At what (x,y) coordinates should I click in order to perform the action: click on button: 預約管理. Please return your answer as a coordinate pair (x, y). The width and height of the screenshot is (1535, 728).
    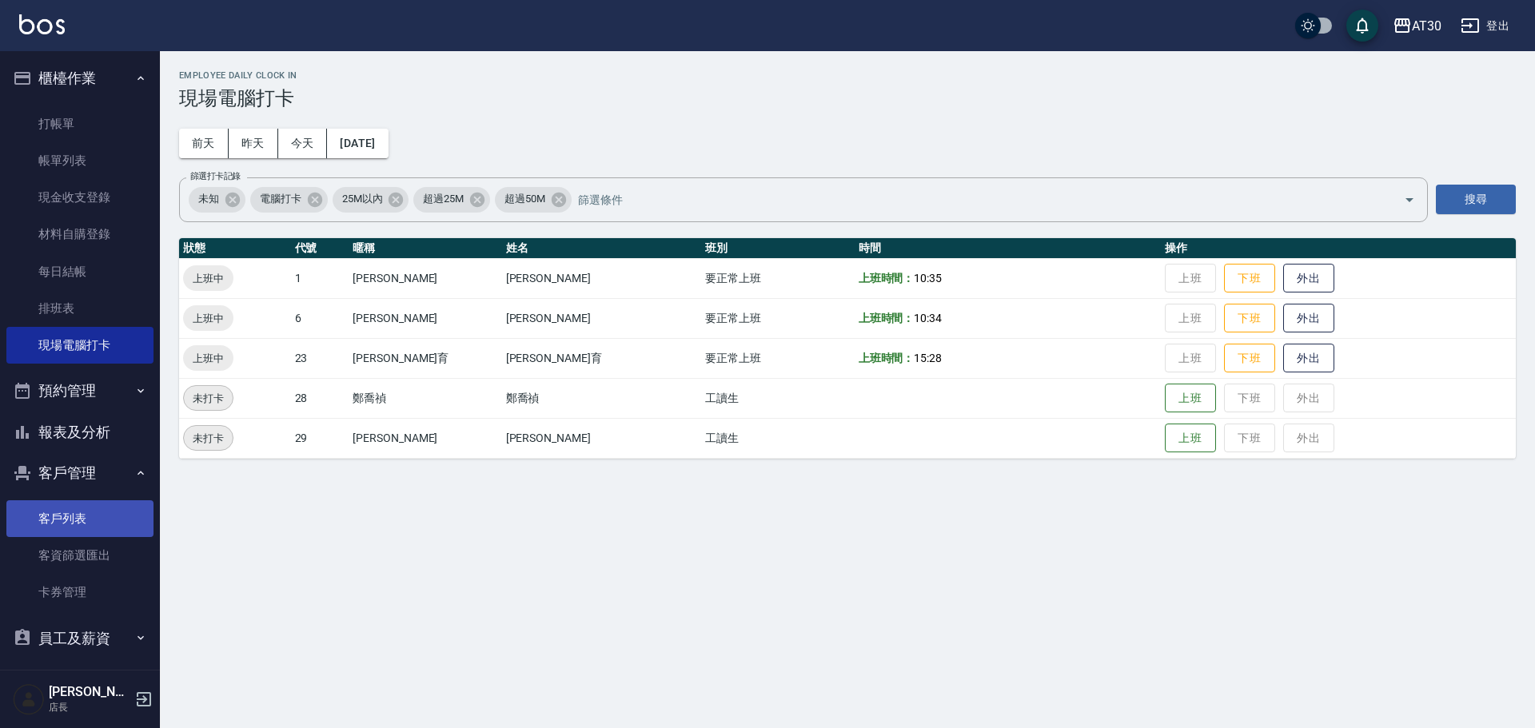
    Looking at the image, I should click on (80, 391).